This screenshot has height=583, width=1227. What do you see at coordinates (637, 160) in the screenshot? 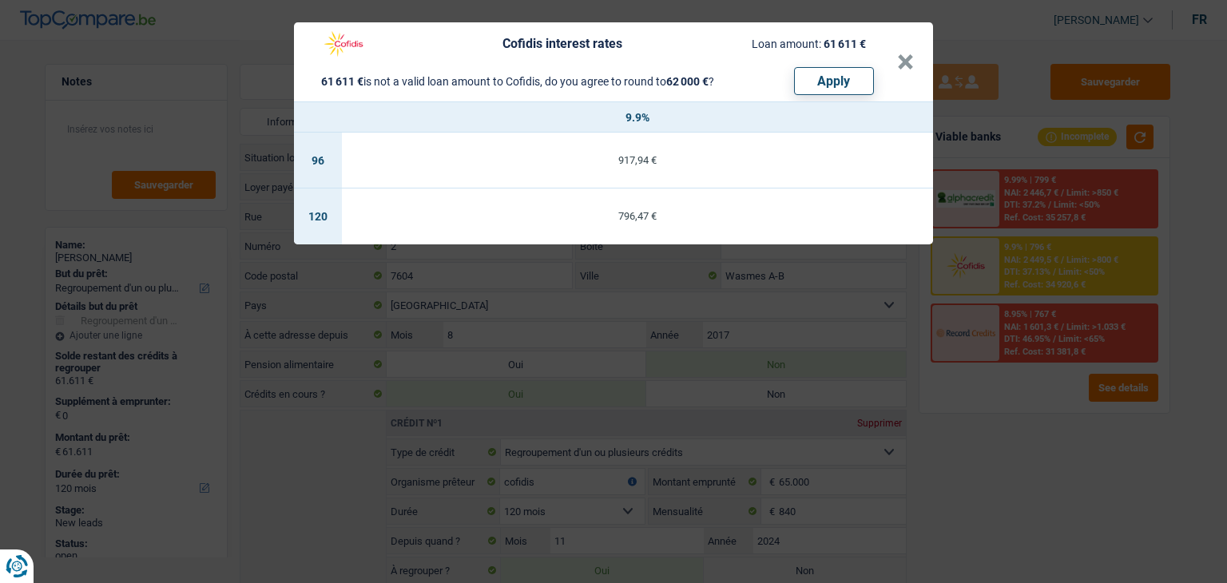
I see `div: 917,94 €` at bounding box center [637, 160].